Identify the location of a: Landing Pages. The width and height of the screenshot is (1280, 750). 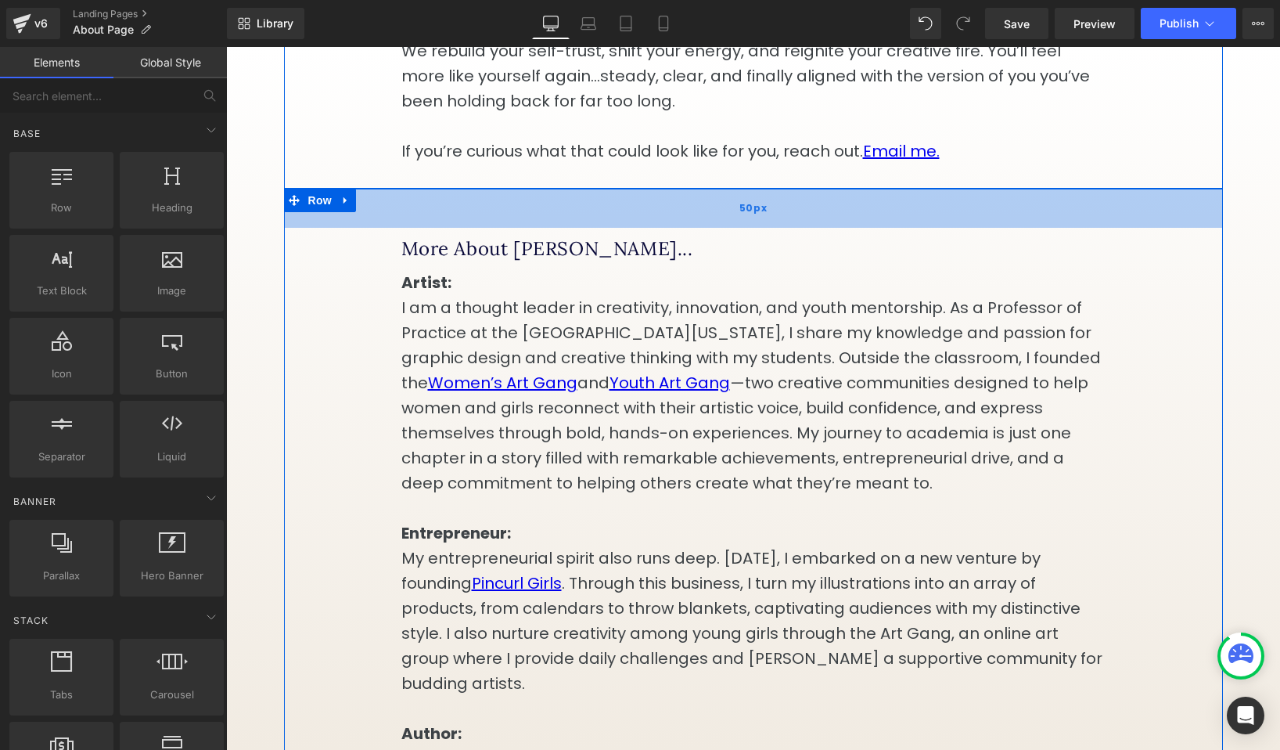
(149, 14).